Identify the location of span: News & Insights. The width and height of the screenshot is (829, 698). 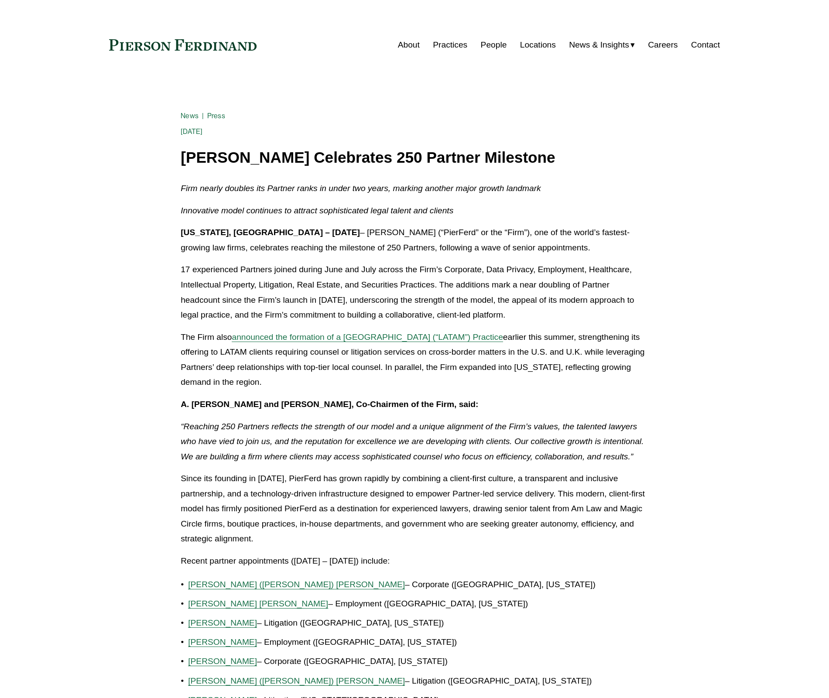
(599, 45).